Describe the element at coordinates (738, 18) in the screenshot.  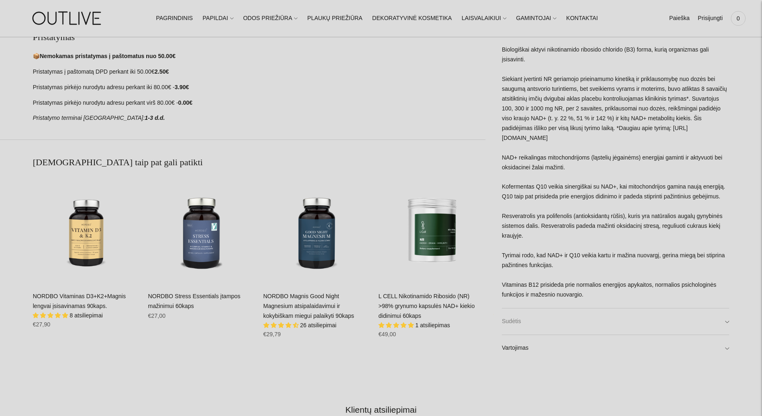
I see `span: 0` at that location.